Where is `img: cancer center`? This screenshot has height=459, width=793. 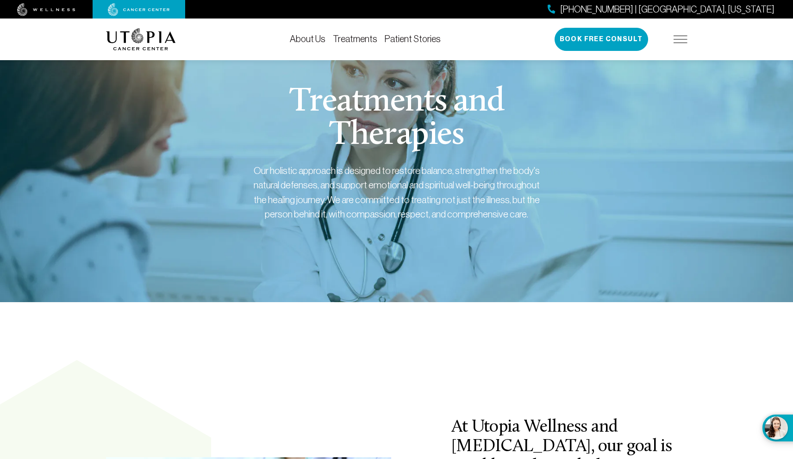
img: cancer center is located at coordinates (139, 10).